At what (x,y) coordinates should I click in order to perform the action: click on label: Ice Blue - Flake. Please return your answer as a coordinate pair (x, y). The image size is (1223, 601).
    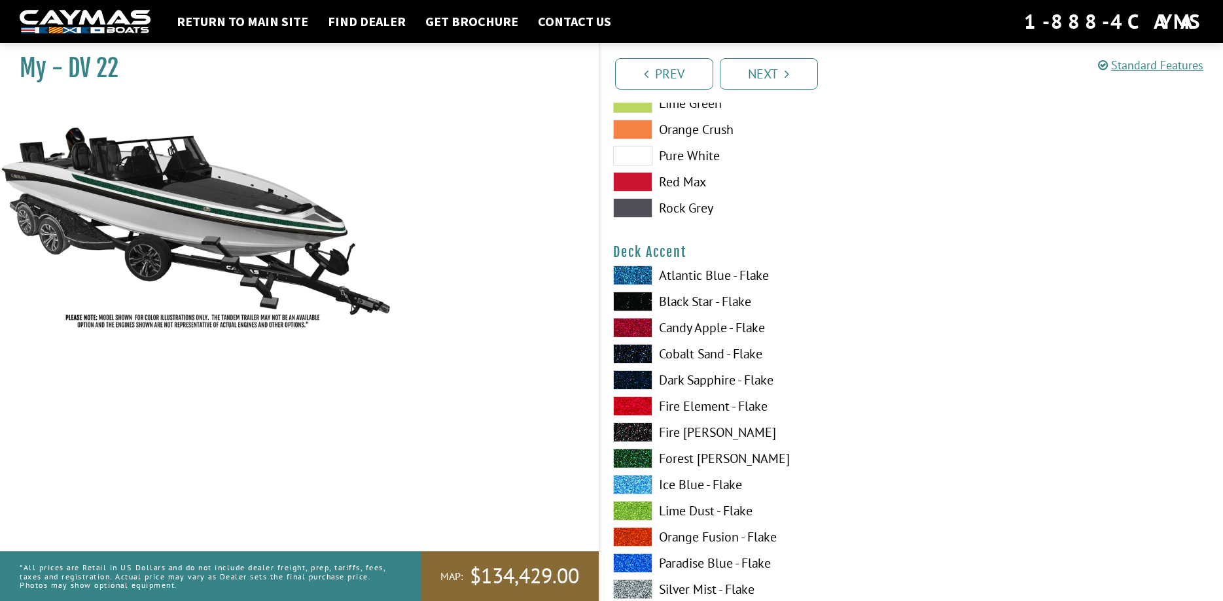
    Looking at the image, I should click on (756, 485).